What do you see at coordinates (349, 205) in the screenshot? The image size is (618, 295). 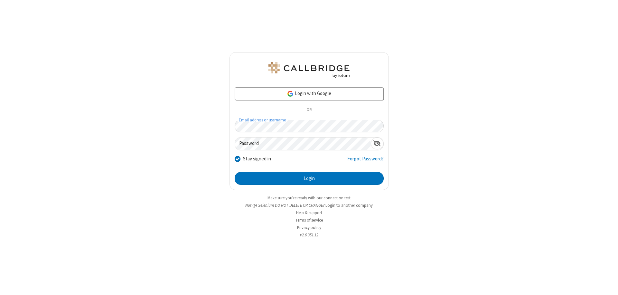 I see `button: Login to another company` at bounding box center [349, 205].